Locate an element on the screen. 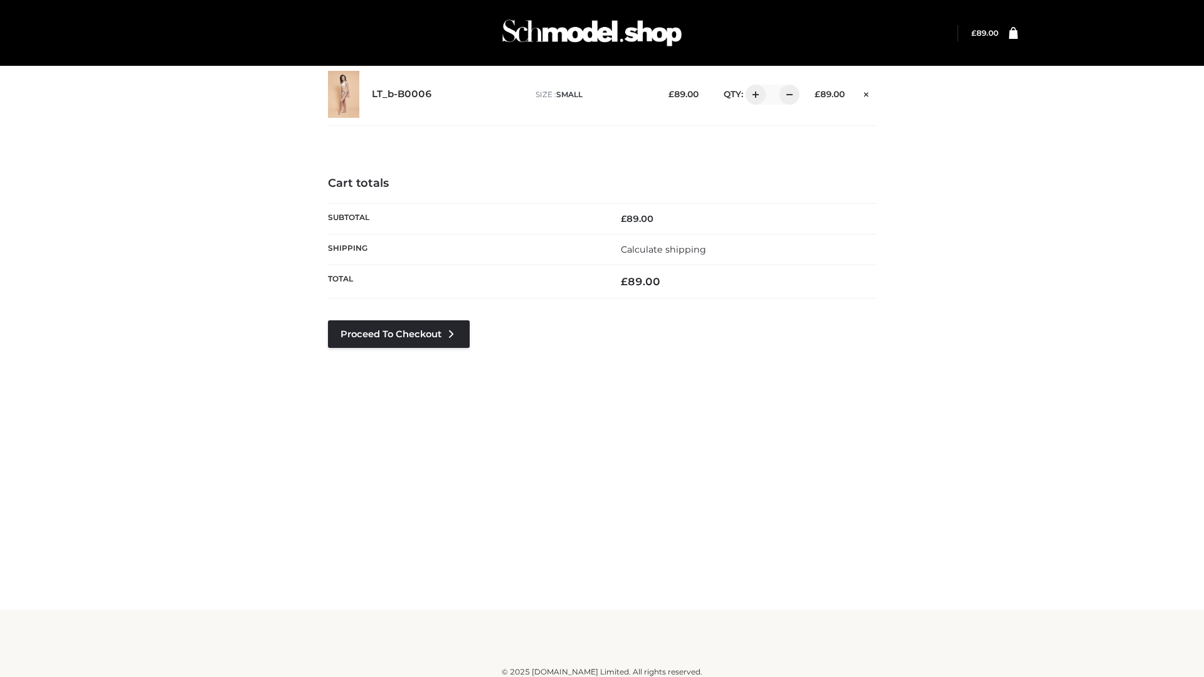 Image resolution: width=1204 pixels, height=677 pixels. h4: Cart totals is located at coordinates (602, 184).